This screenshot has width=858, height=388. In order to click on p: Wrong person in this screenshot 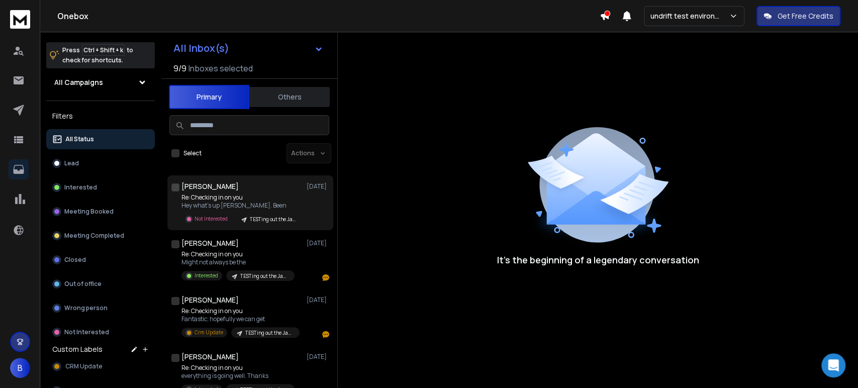, I will do `click(86, 308)`.